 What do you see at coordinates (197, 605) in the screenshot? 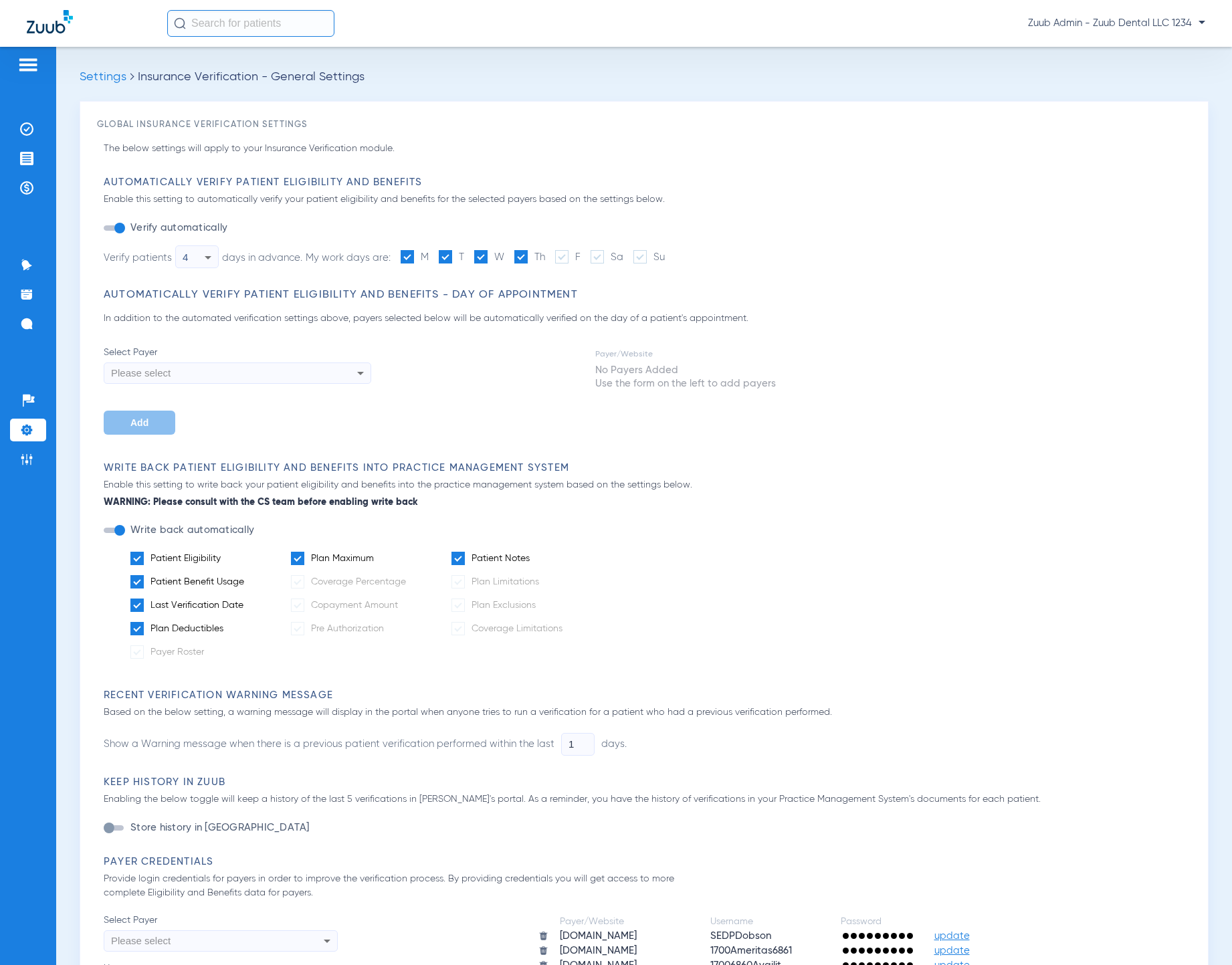
I see `span: Last Verification Date` at bounding box center [197, 605].